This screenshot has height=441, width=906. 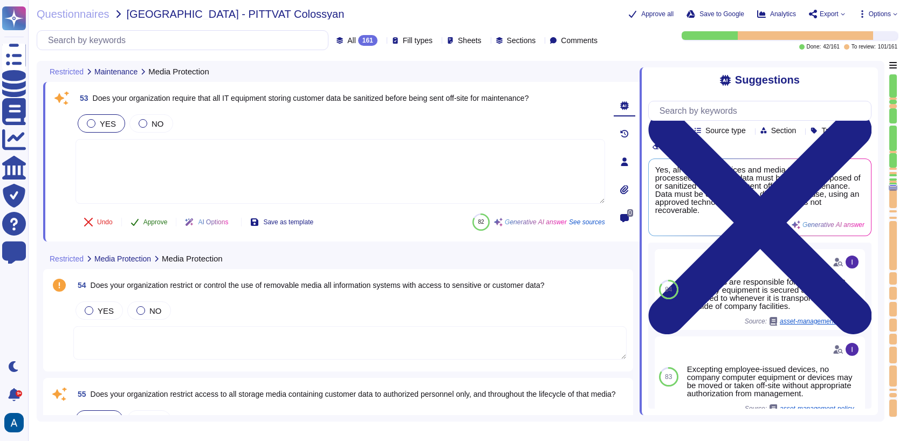 What do you see at coordinates (668, 289) in the screenshot?
I see `span: 84` at bounding box center [668, 289].